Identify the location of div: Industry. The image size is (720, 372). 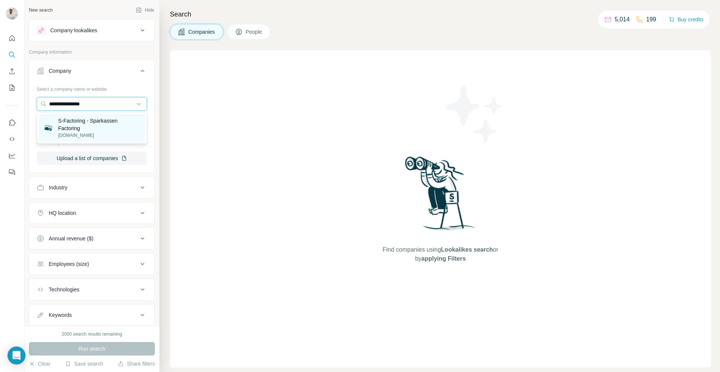
(58, 187).